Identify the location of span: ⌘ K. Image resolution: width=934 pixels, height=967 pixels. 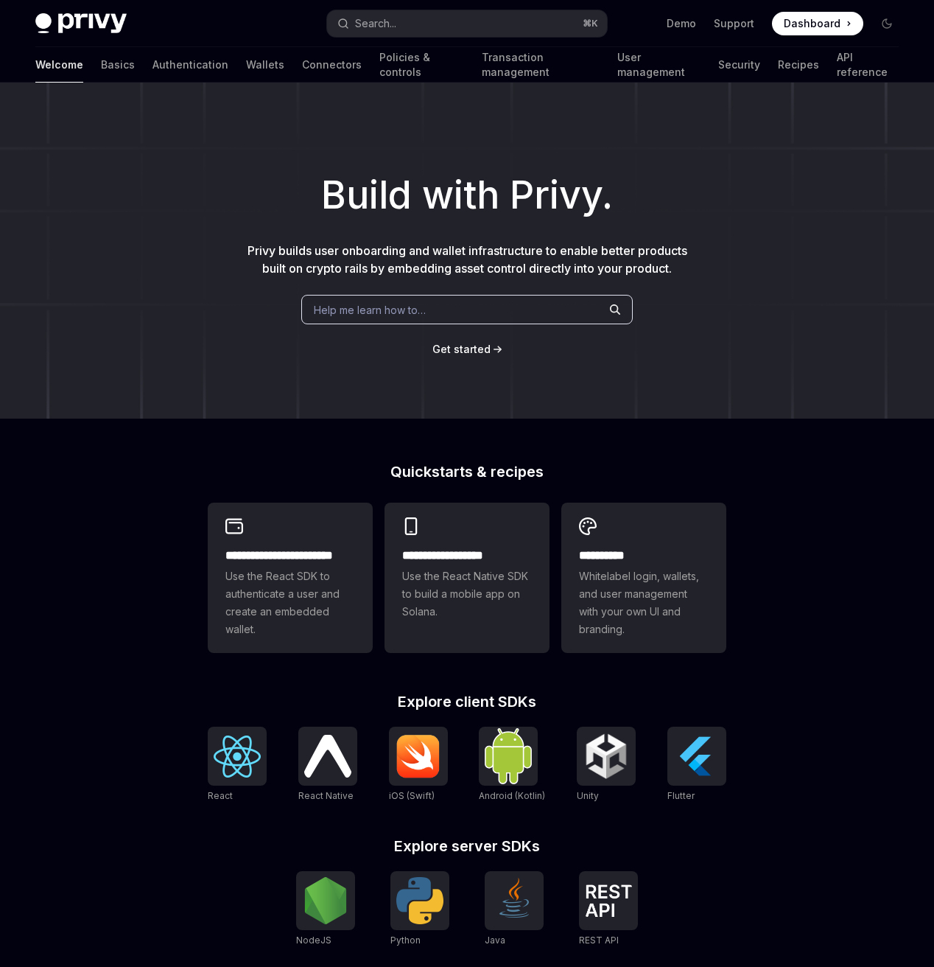
(590, 24).